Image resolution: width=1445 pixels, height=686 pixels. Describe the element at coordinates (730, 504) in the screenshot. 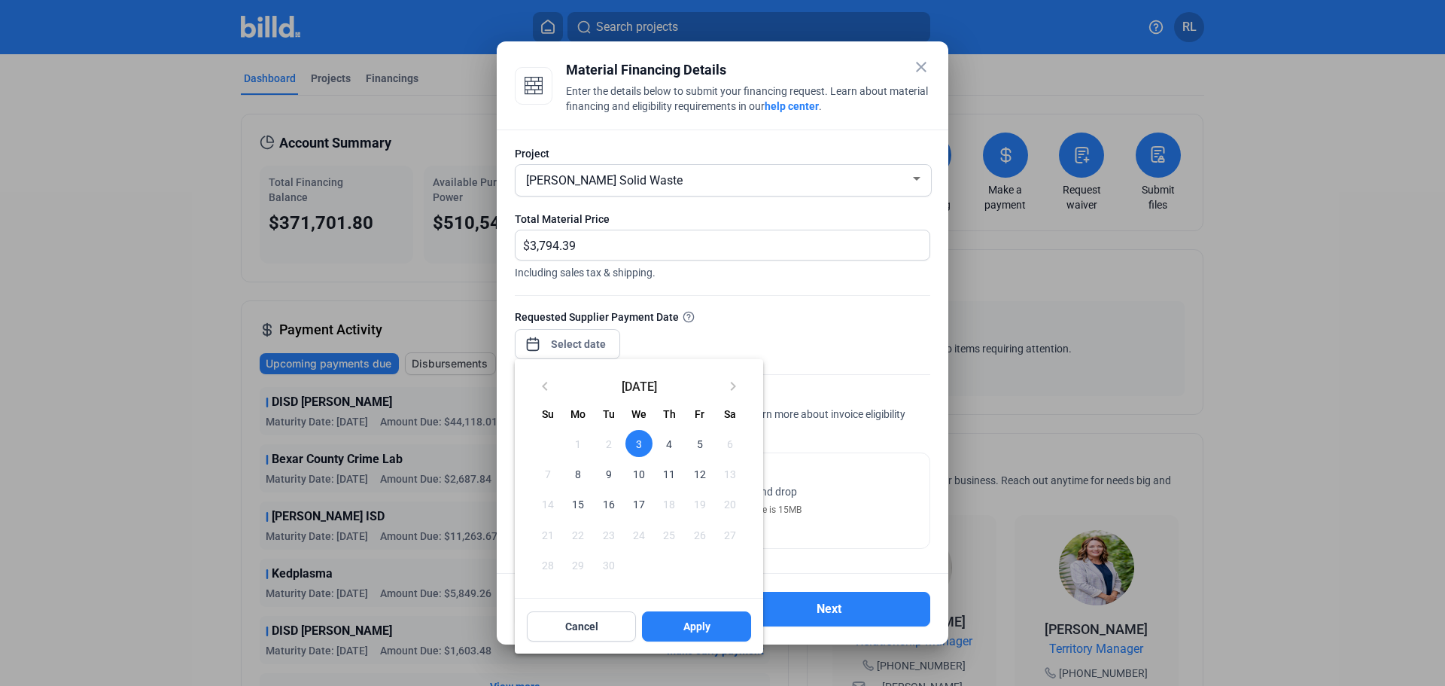

I see `span: 20` at that location.